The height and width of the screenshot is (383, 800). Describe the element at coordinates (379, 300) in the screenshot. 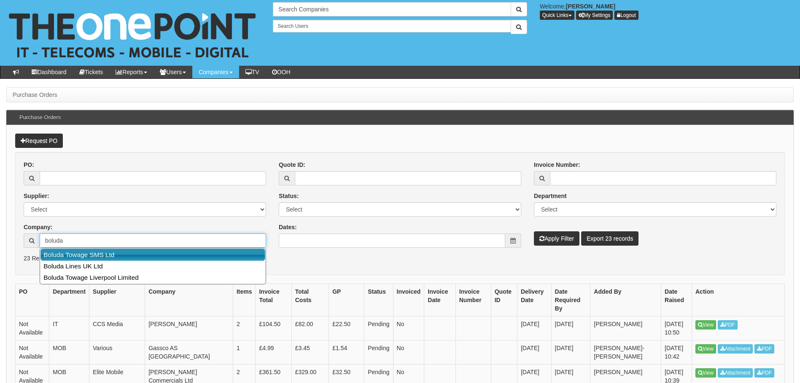

I see `th: Status` at that location.